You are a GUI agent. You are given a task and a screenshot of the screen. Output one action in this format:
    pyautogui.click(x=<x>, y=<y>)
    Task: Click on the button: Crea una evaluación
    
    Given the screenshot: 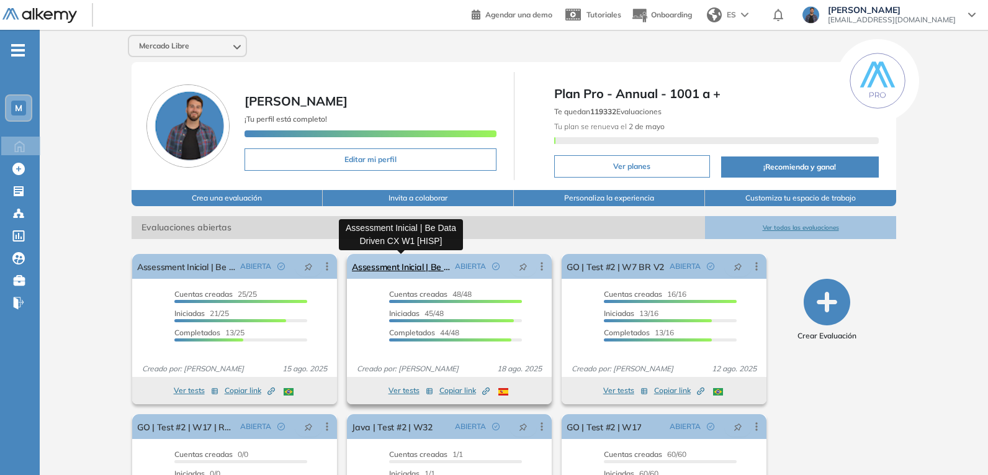 What is the action you would take?
    pyautogui.click(x=227, y=198)
    